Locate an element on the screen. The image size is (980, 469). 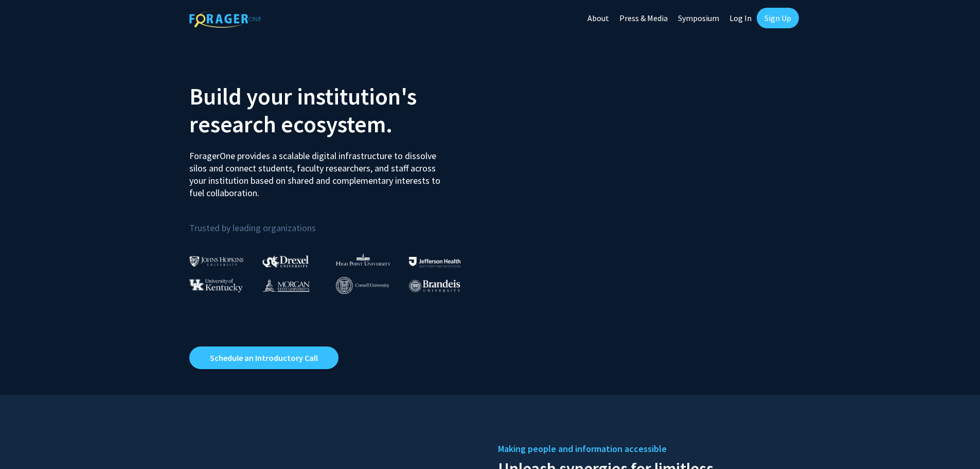
h5: Making people and information accessible is located at coordinates (645, 449).